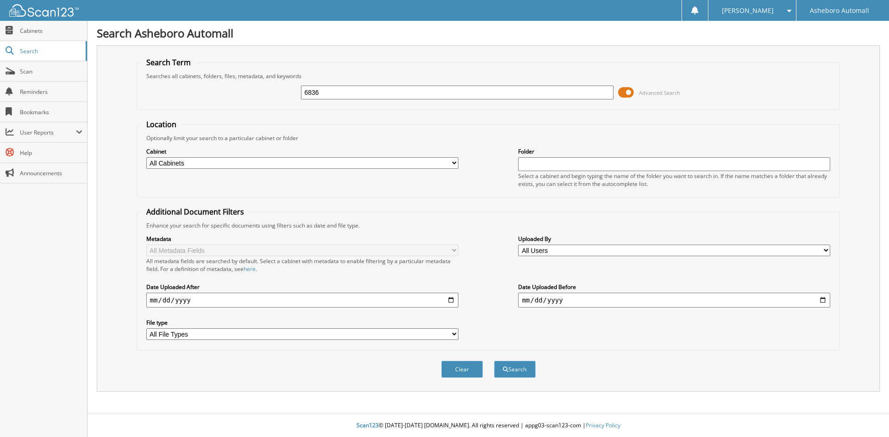 This screenshot has width=889, height=437. What do you see at coordinates (488, 138) in the screenshot?
I see `div: Optionally limit your search to a particular cabinet or folder` at bounding box center [488, 138].